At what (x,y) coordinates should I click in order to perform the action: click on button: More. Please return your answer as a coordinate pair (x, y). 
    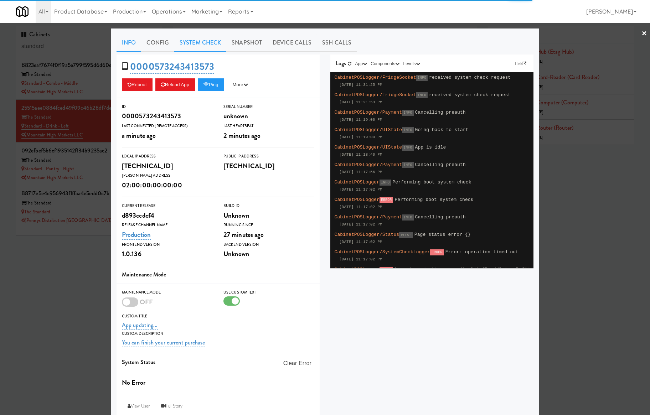
    Looking at the image, I should click on (240, 85).